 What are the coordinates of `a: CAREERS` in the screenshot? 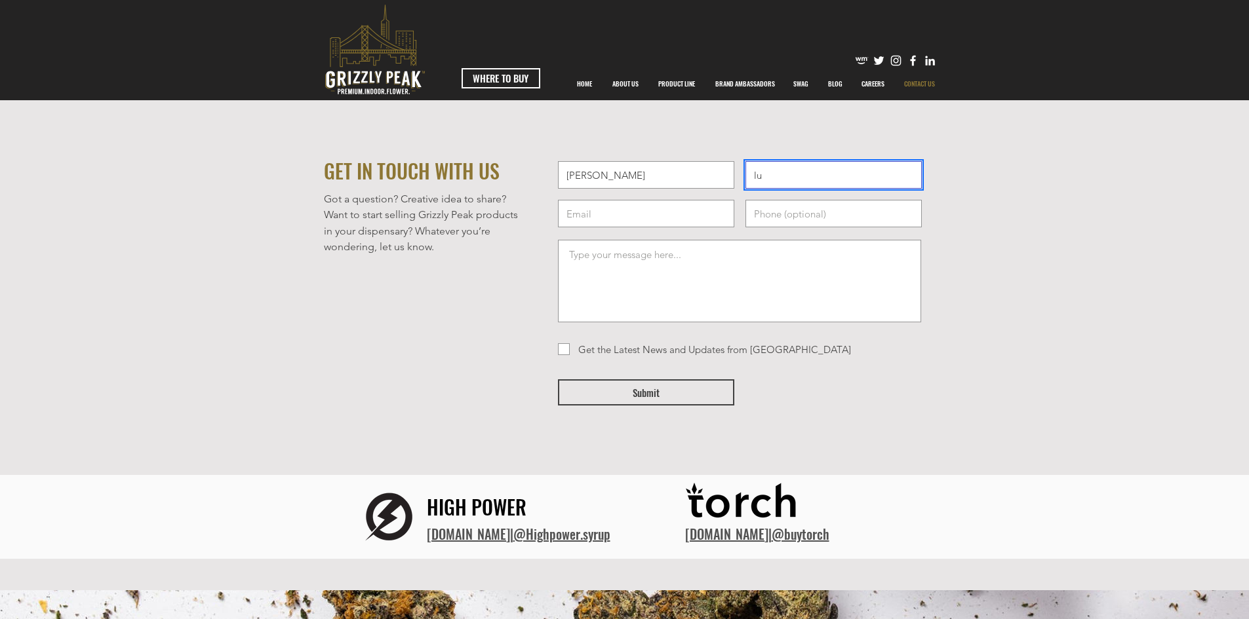 It's located at (872, 84).